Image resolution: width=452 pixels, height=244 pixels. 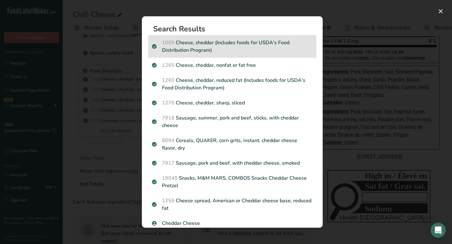 I want to click on h1: Search Results, so click(x=235, y=29).